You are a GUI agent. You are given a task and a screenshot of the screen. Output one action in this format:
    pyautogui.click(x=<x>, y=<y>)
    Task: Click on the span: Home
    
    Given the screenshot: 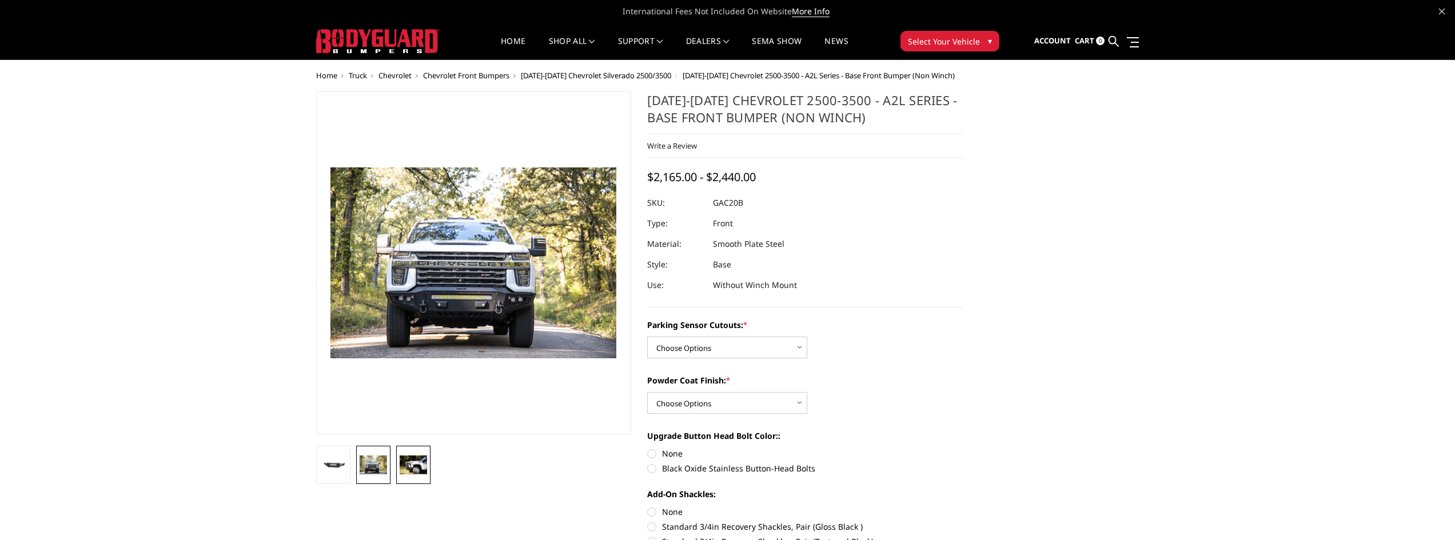 What is the action you would take?
    pyautogui.click(x=326, y=75)
    